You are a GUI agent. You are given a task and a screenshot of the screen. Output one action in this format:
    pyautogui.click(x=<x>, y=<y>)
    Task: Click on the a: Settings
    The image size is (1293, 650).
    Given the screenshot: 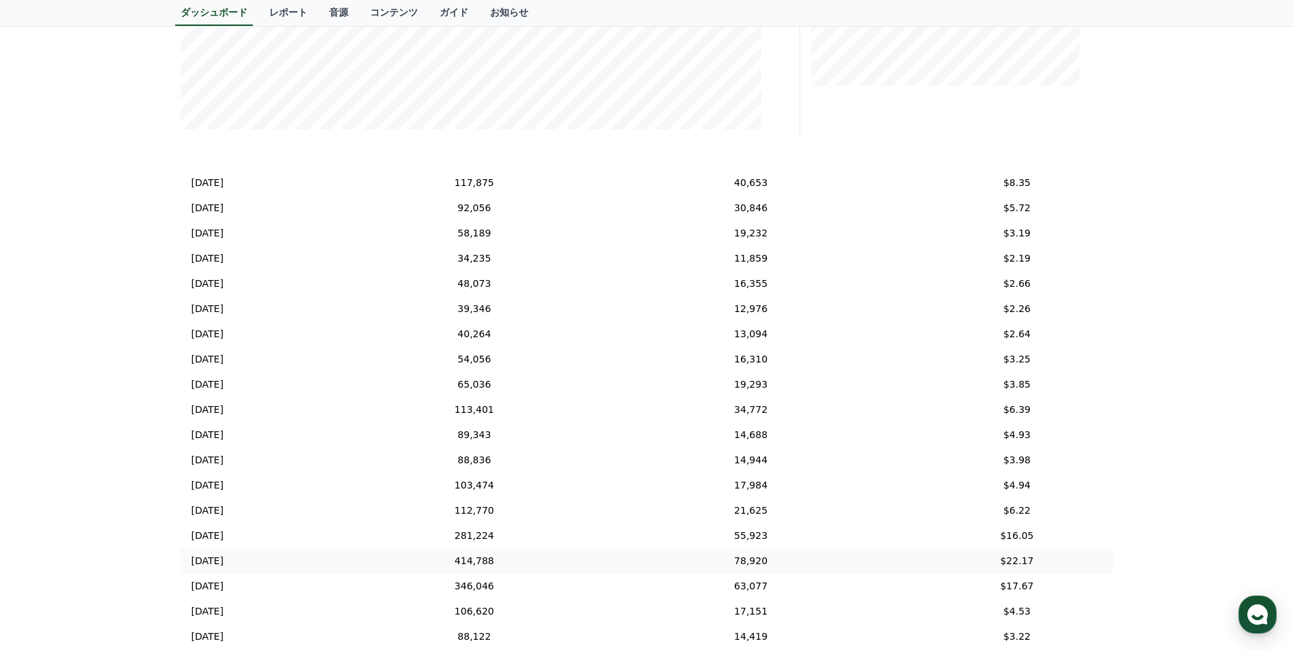 What is the action you would take?
    pyautogui.click(x=219, y=449)
    